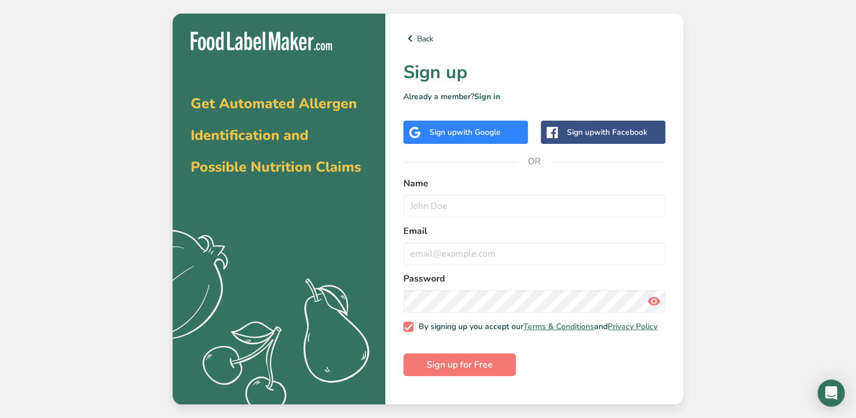  Describe the element at coordinates (459, 364) in the screenshot. I see `span: Sign up for Free` at that location.